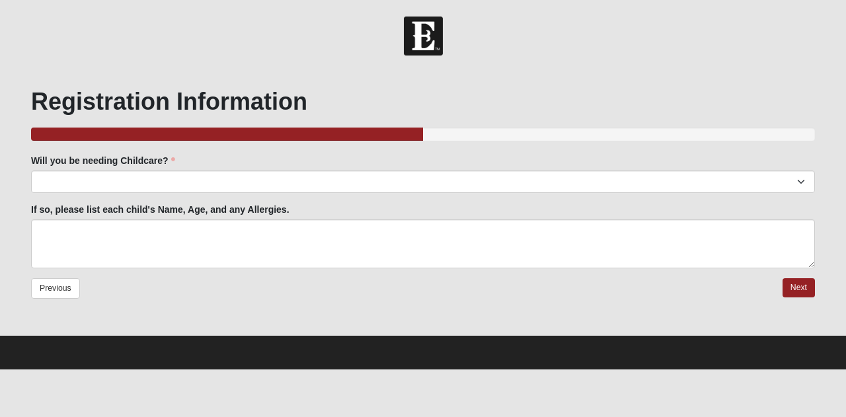  Describe the element at coordinates (423, 36) in the screenshot. I see `img: Church of Eleven22 Logo` at that location.